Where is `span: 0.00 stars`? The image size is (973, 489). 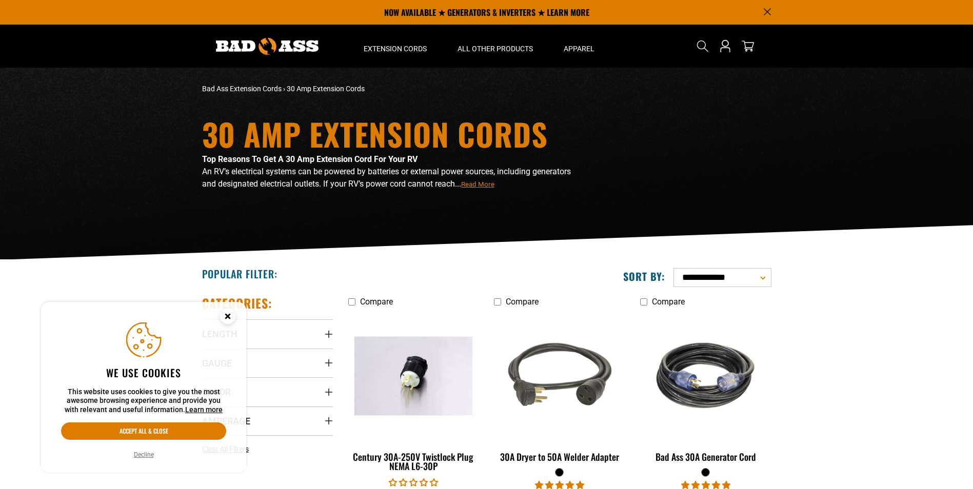 span: 0.00 stars is located at coordinates (413, 483).